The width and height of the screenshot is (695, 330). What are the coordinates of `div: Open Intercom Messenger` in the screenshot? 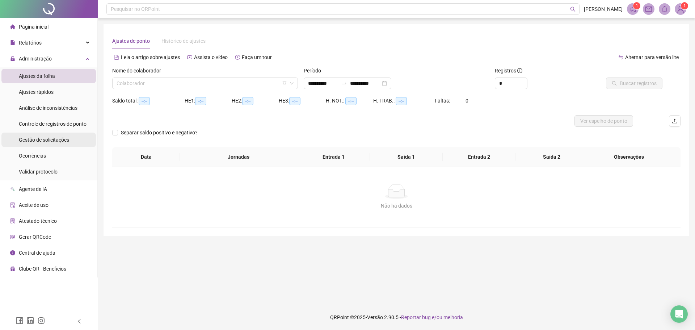 It's located at (679, 314).